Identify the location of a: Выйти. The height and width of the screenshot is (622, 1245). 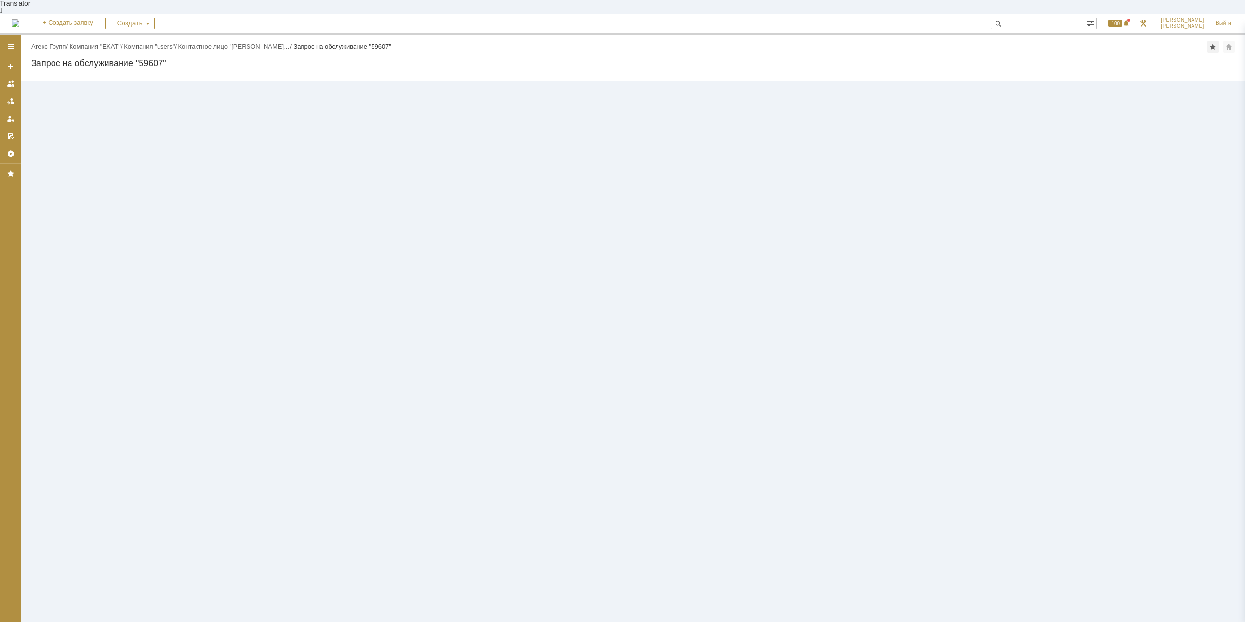
(1224, 23).